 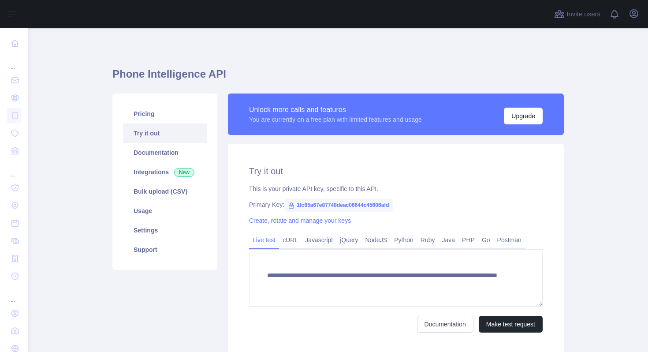 What do you see at coordinates (511, 324) in the screenshot?
I see `button: Make test request` at bounding box center [511, 324].